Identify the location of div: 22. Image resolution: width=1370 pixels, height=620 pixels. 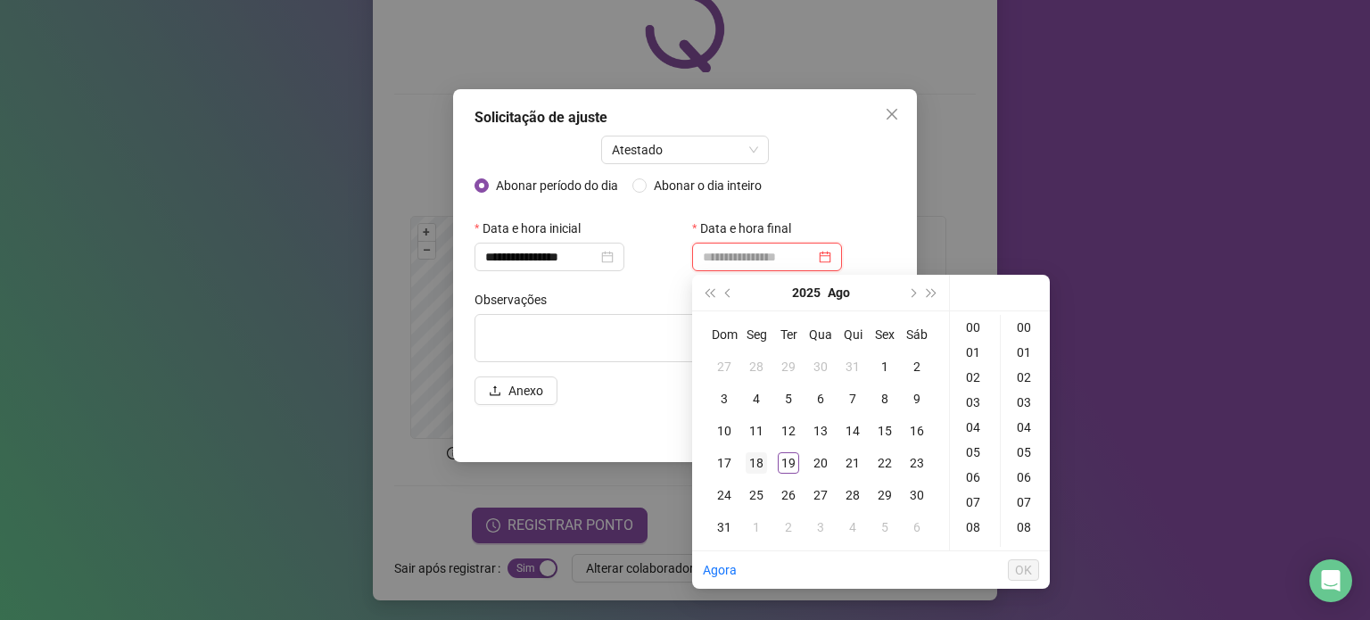
(885, 463).